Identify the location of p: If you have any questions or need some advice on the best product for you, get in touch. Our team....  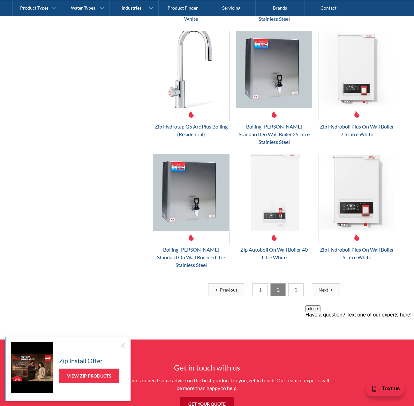
(207, 384).